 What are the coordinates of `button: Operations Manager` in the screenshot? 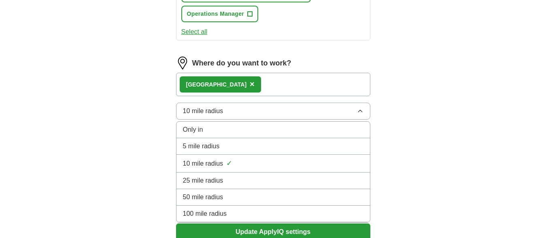 It's located at (220, 14).